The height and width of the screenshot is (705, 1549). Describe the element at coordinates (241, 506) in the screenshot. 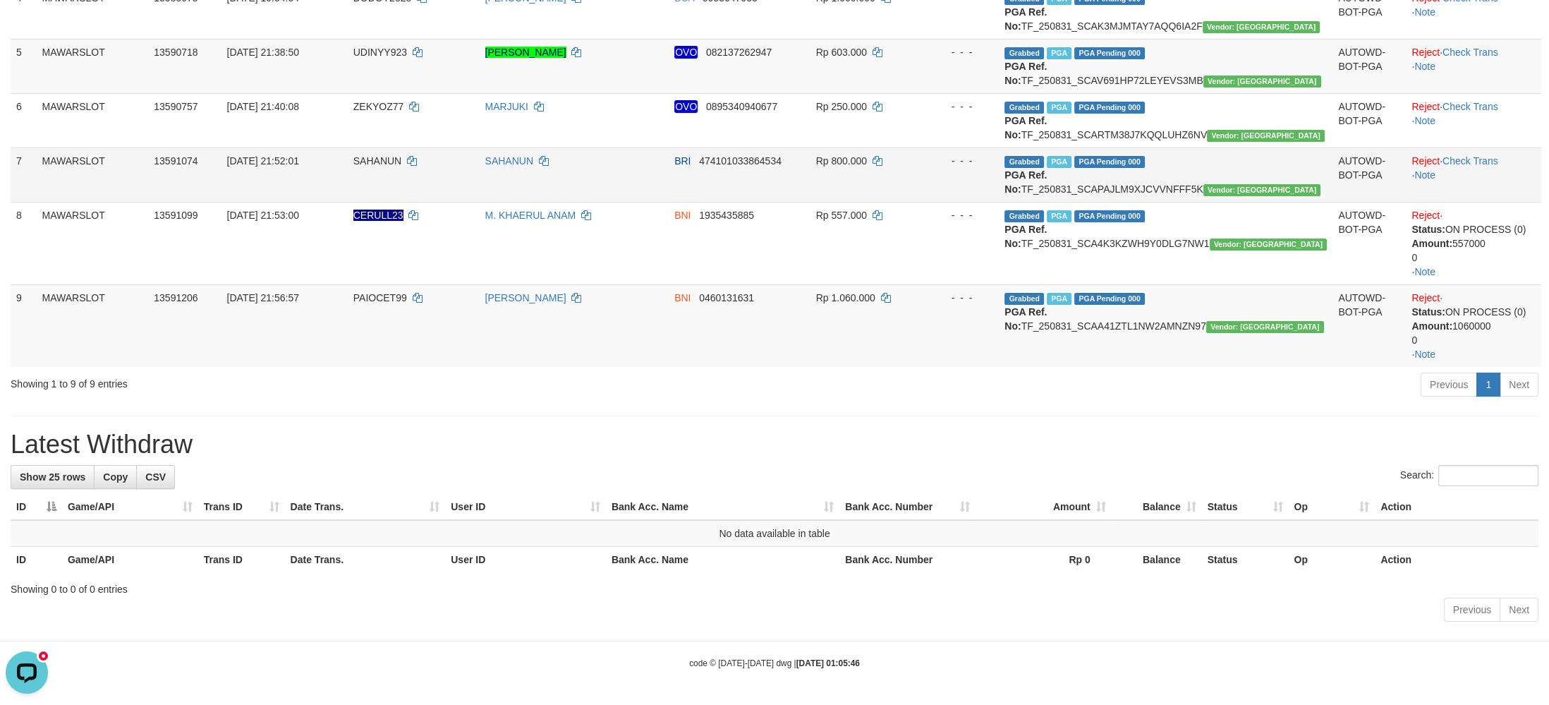

I see `th: Trans ID: activate to sort column ascending` at that location.